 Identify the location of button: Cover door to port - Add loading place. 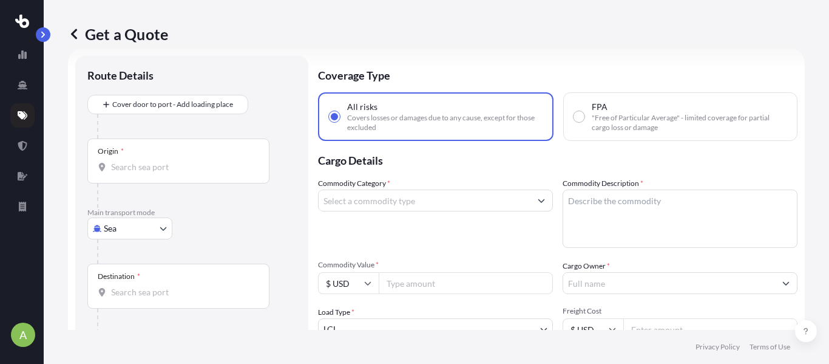
(167, 104).